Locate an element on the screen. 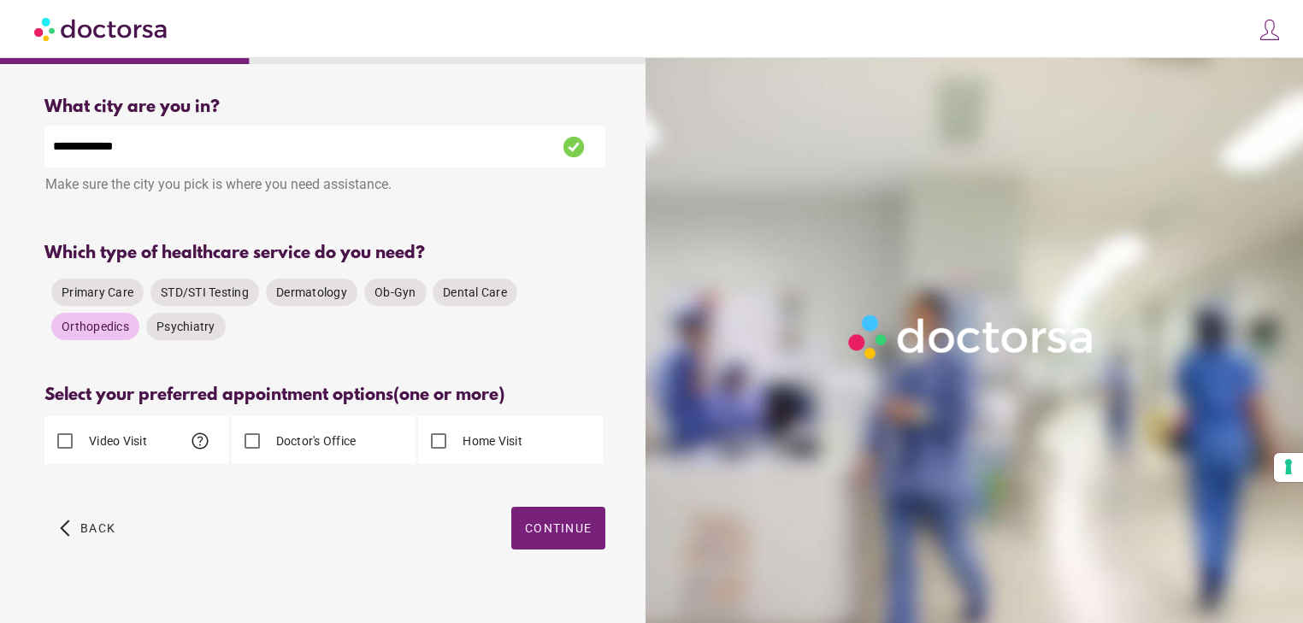 The image size is (1303, 623). span: Continue is located at coordinates (558, 528).